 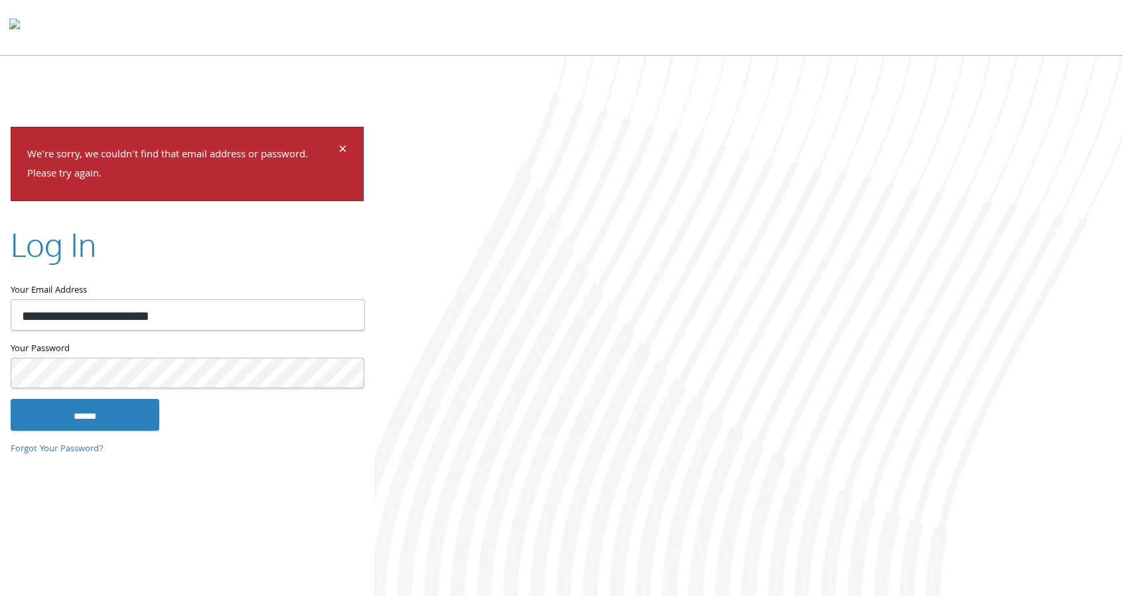 What do you see at coordinates (182, 165) in the screenshot?
I see `p: We're sorry, we couldn't find that email address or password. Please try again.` at bounding box center [182, 165].